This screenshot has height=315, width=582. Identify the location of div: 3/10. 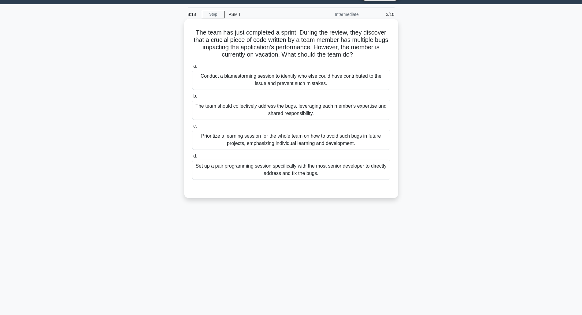
(380, 14).